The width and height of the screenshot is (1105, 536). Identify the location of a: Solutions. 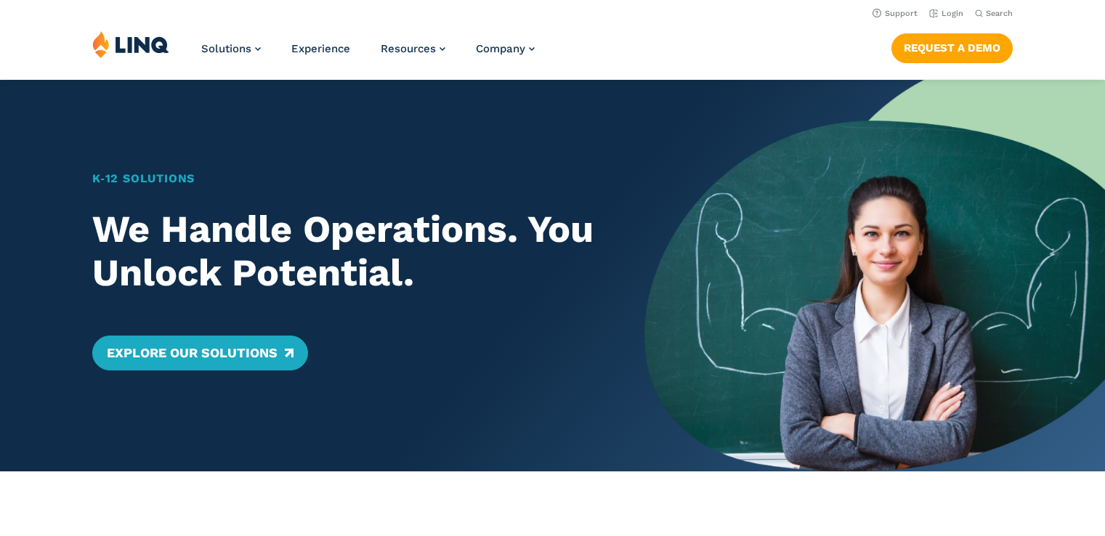
(231, 49).